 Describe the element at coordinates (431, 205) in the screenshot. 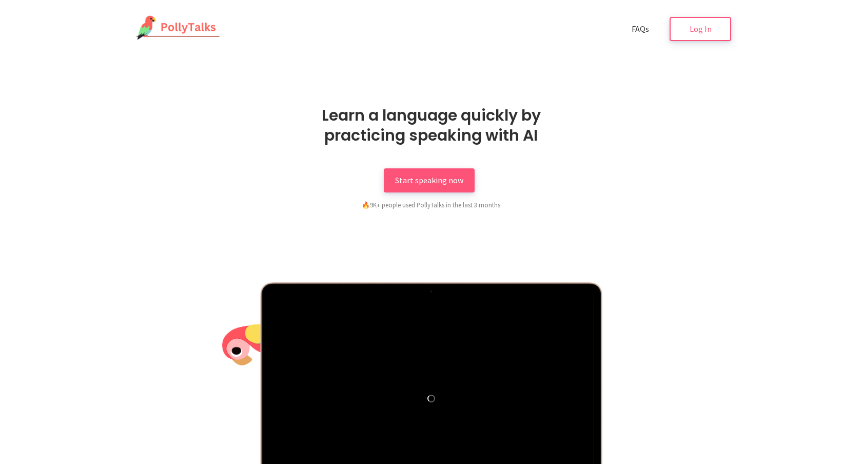

I see `div: 9K+ people used PollyTalks in the last 3 months` at that location.